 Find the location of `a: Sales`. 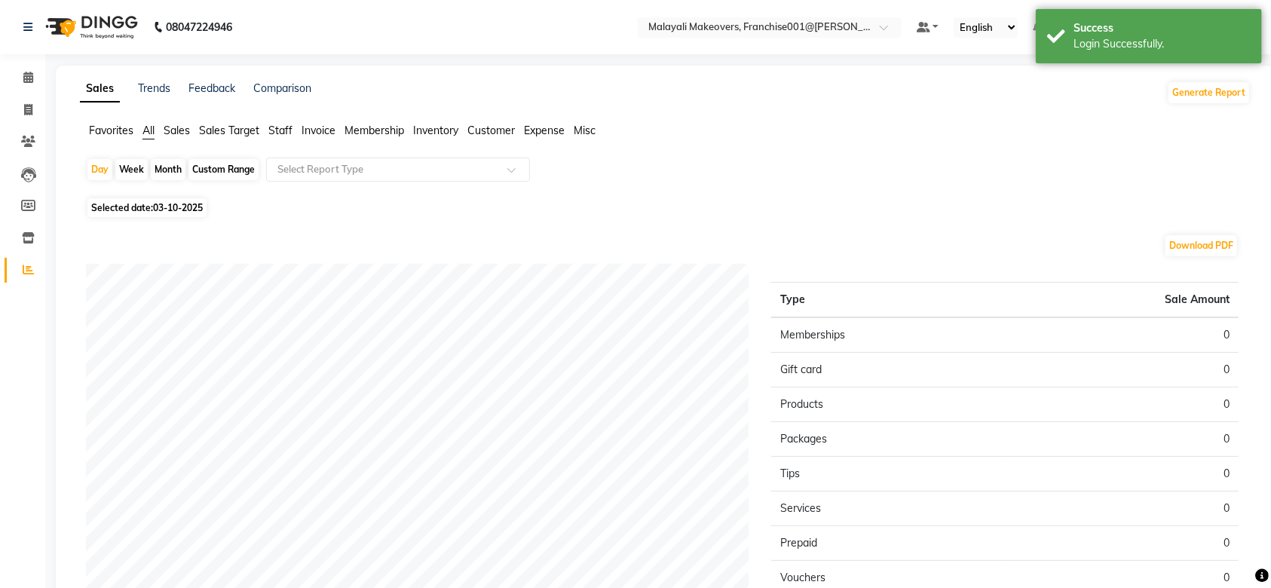

a: Sales is located at coordinates (99, 89).